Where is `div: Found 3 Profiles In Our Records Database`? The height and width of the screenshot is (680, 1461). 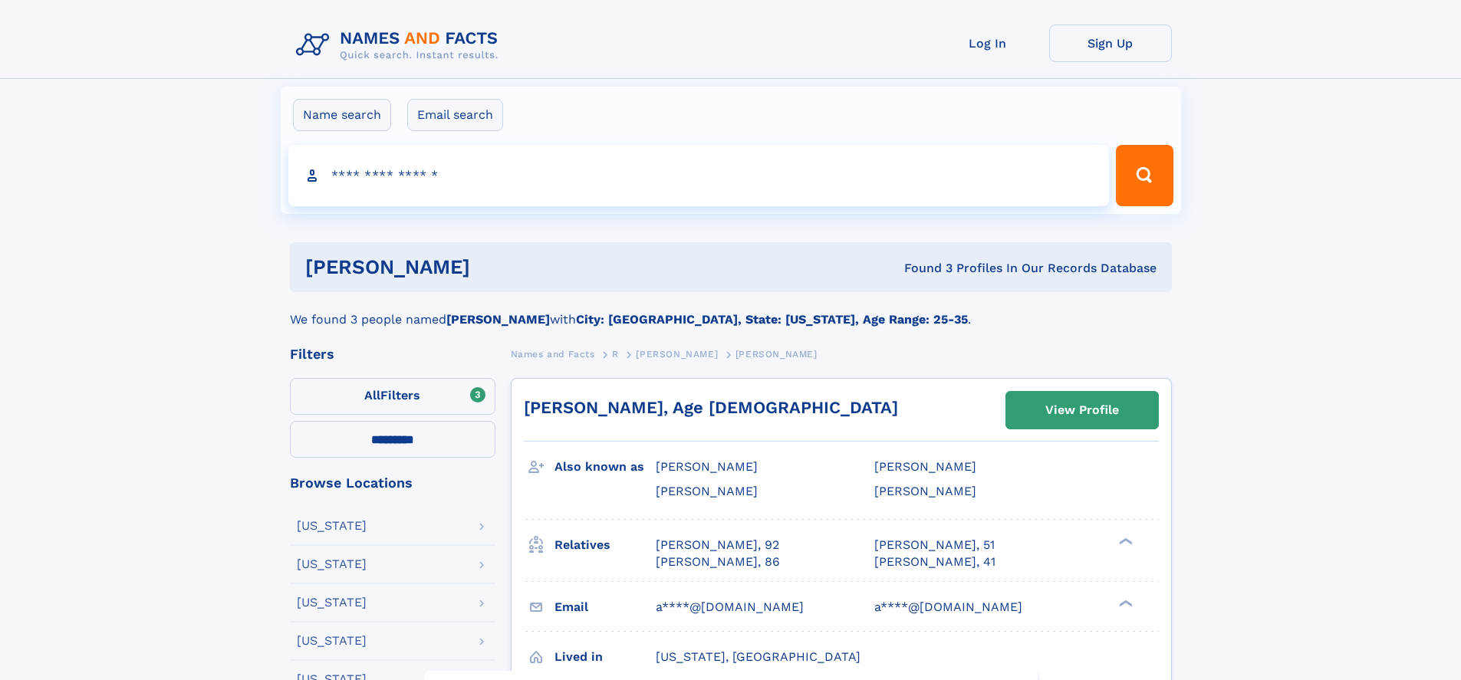 div: Found 3 Profiles In Our Records Database is located at coordinates (922, 268).